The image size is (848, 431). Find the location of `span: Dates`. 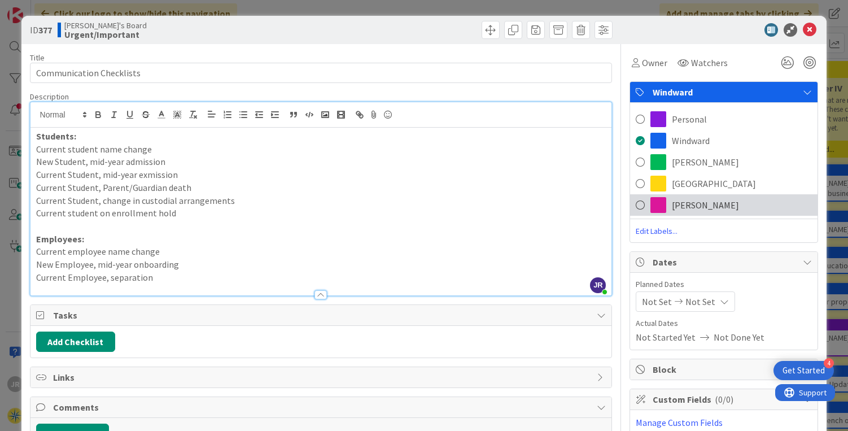

span: Dates is located at coordinates (725, 262).